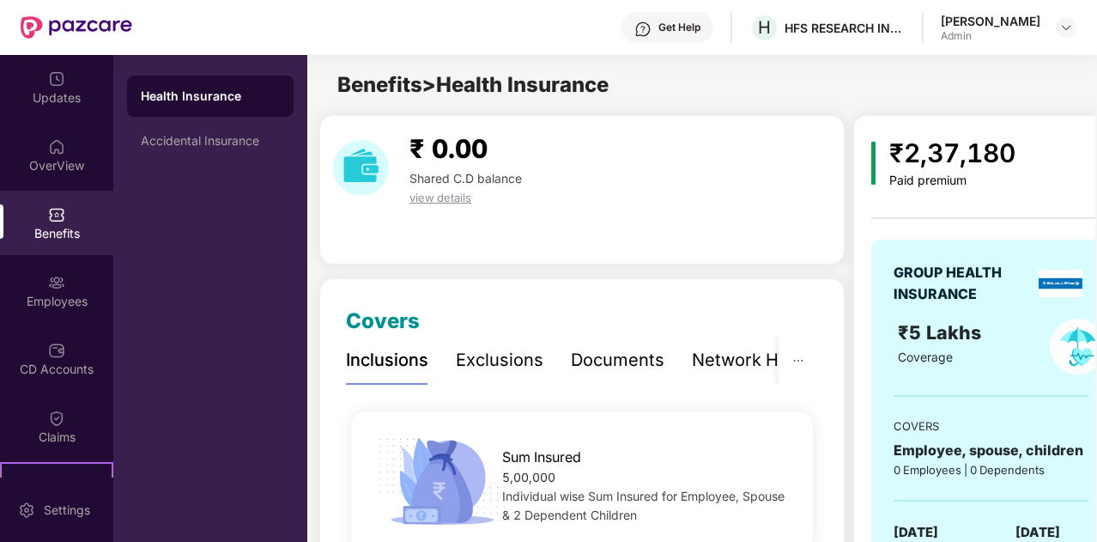  I want to click on div: Documents, so click(617, 360).